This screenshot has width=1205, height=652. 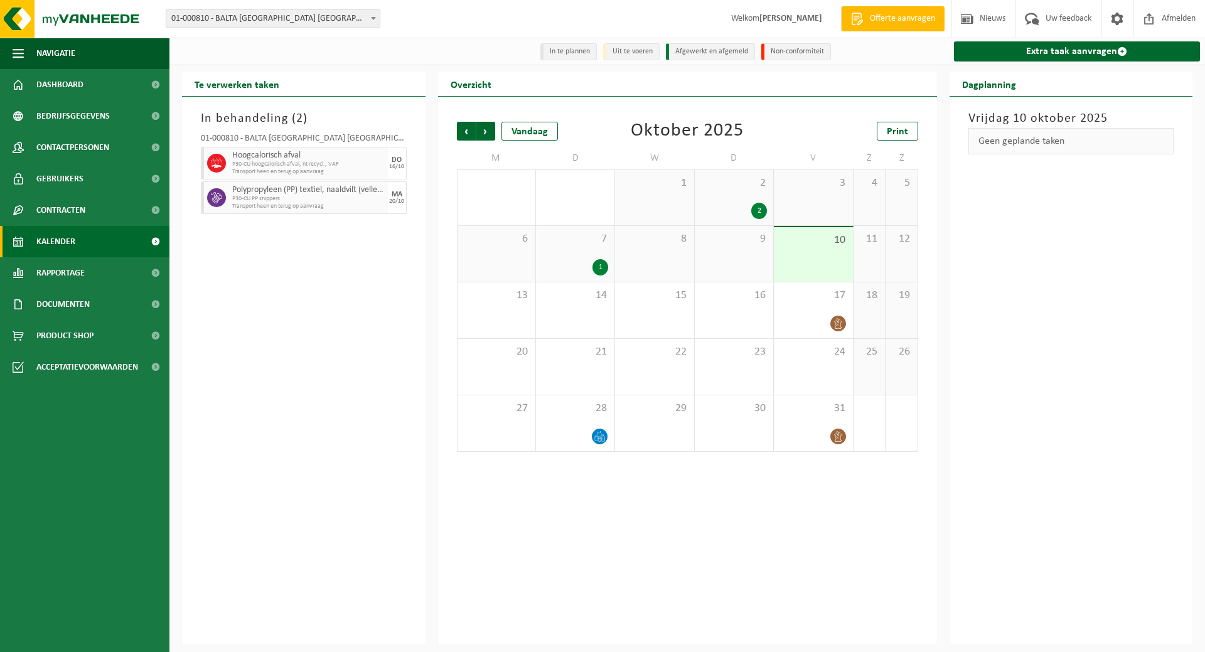 What do you see at coordinates (813, 352) in the screenshot?
I see `span: 24` at bounding box center [813, 352].